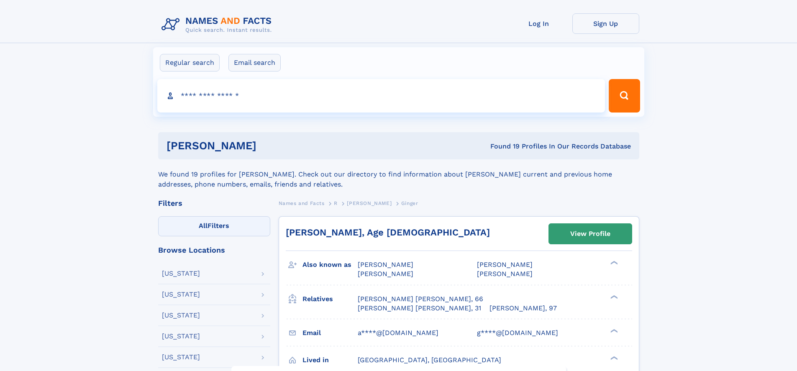  Describe the element at coordinates (254, 63) in the screenshot. I see `label: Email search` at that location.